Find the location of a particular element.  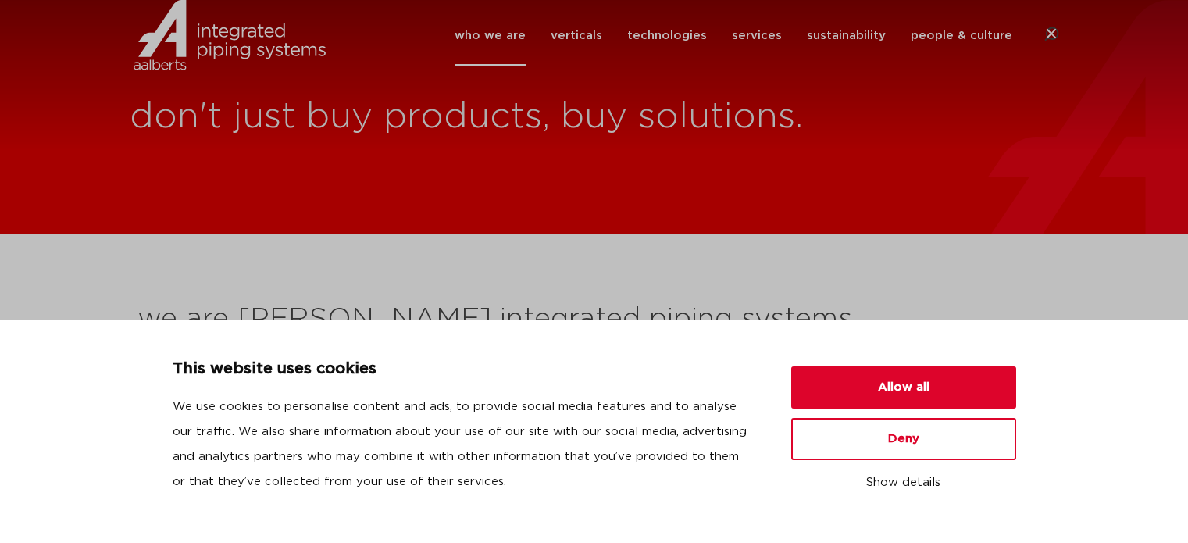

p: We use cookies to personalise content and ads, to provide social media features and to analyse ou... is located at coordinates (463, 444).